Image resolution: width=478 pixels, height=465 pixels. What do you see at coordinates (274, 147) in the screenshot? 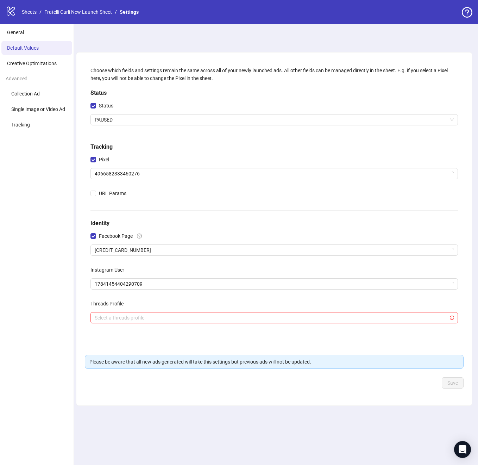
I see `h5: Tracking` at bounding box center [274, 147].